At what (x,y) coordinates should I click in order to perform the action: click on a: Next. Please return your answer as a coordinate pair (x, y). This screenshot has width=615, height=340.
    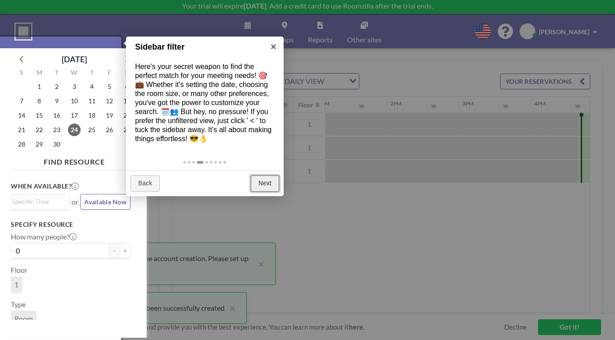
    Looking at the image, I should click on (265, 183).